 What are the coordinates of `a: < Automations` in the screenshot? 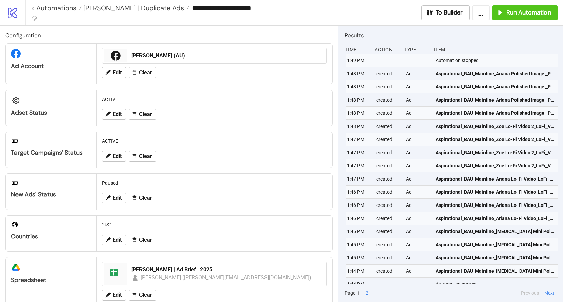 It's located at (56, 8).